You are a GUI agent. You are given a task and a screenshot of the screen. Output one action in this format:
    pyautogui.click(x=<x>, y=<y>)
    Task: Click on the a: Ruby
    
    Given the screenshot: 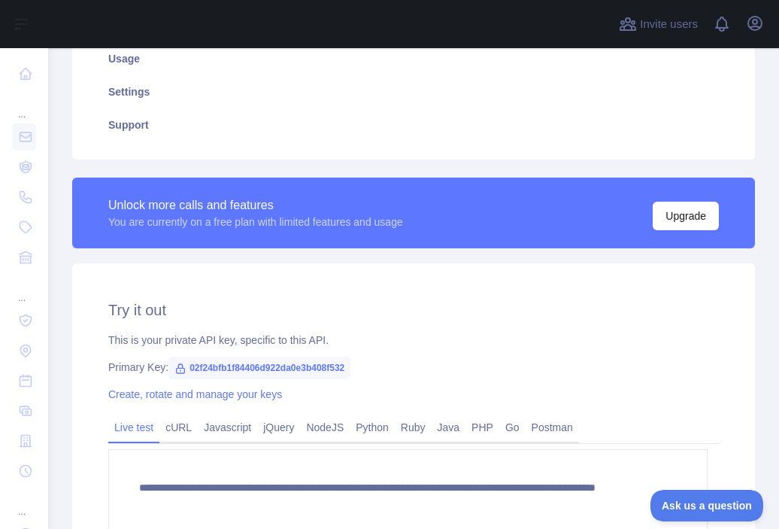 What is the action you would take?
    pyautogui.click(x=413, y=427)
    